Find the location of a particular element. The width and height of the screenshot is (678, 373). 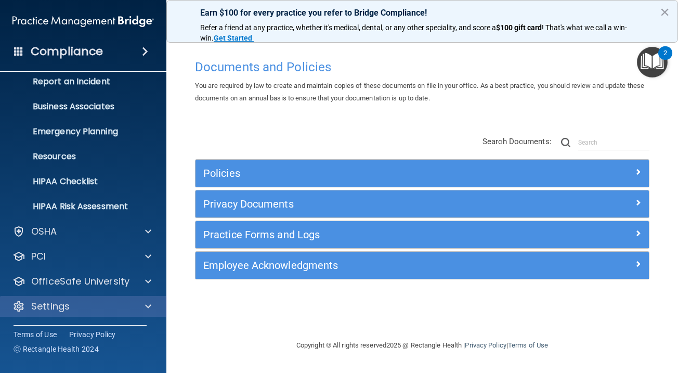

p: Business Associates is located at coordinates (77, 107).